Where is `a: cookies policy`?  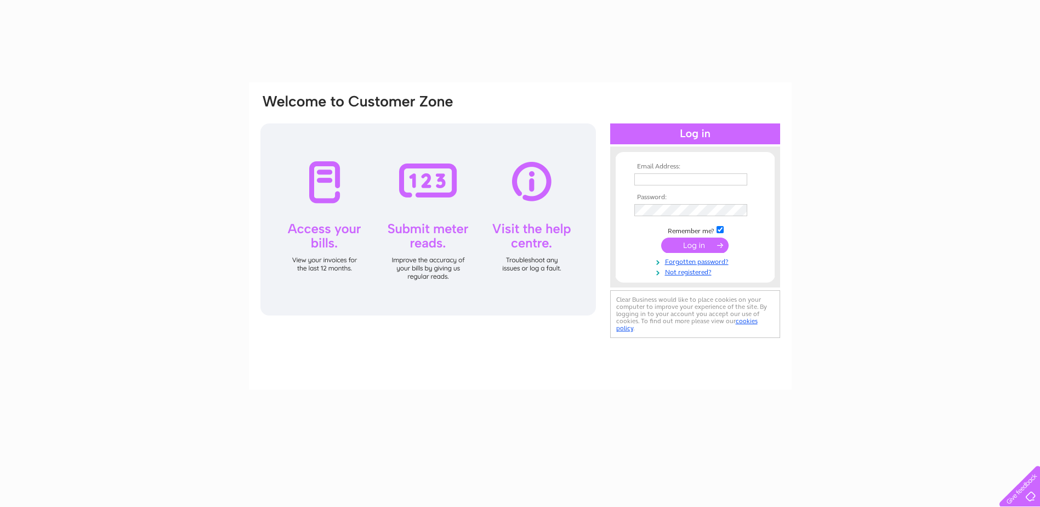 a: cookies policy is located at coordinates (687, 324).